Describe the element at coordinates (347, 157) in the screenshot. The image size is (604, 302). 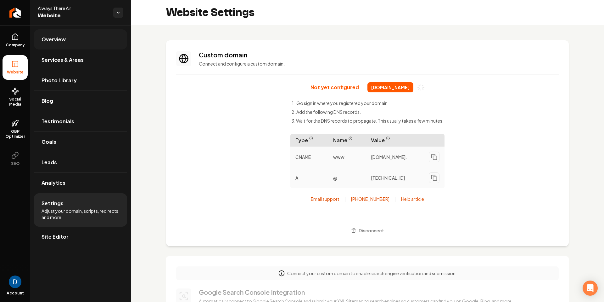
I see `p: www` at that location.